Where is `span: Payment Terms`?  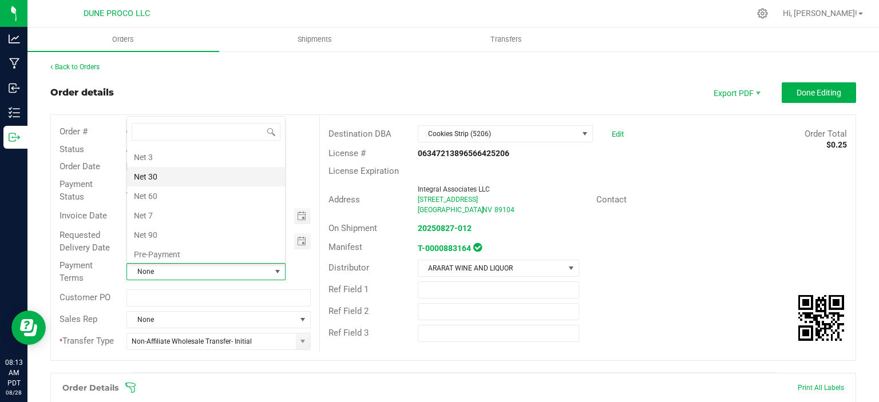 span: Payment Terms is located at coordinates (76, 272).